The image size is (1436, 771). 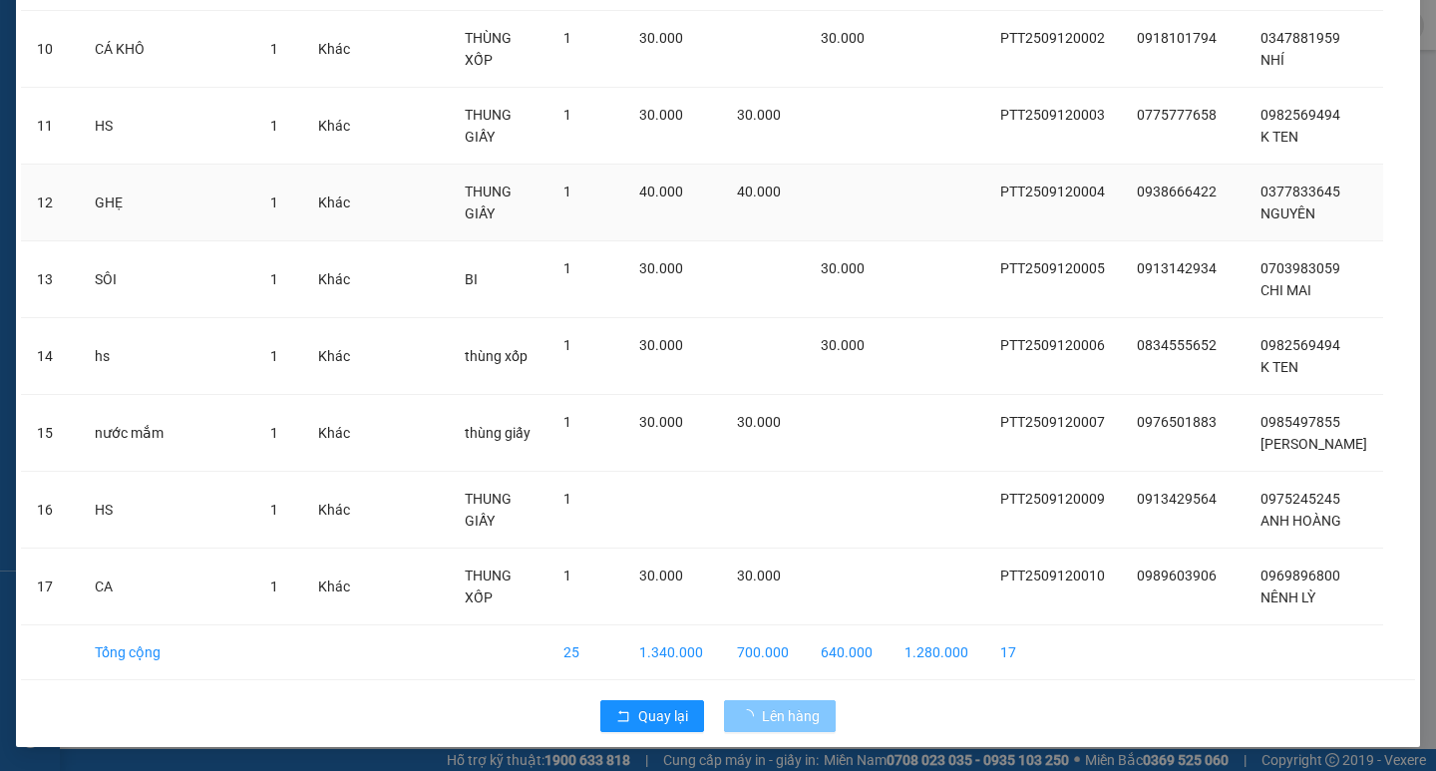 I want to click on td: 25, so click(x=585, y=652).